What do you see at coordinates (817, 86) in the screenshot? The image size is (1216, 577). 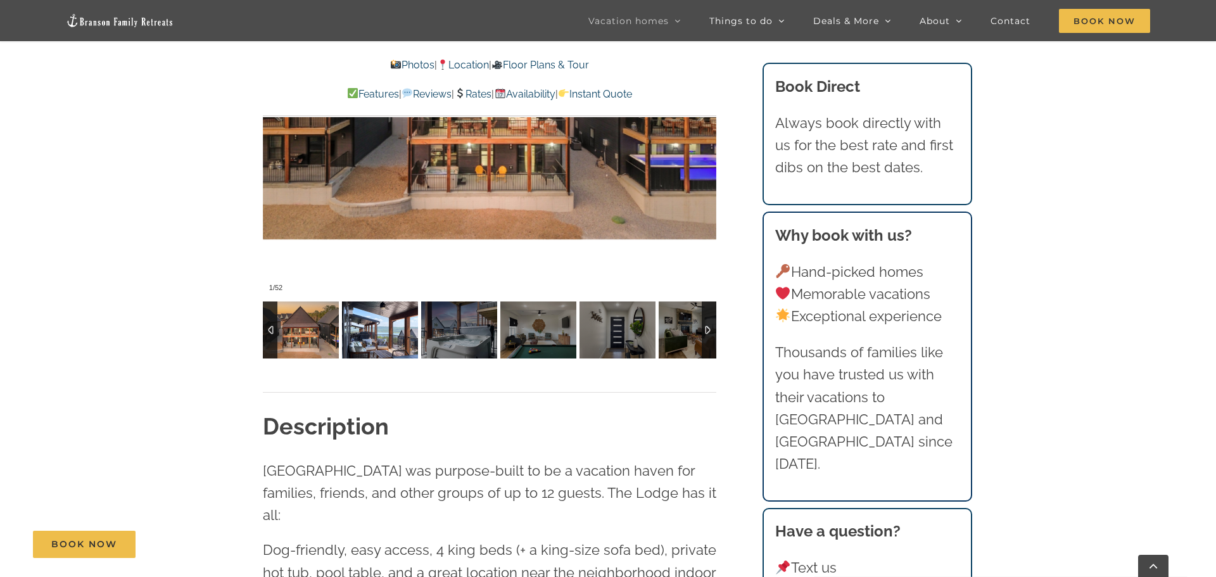 I see `b: Book Direct` at bounding box center [817, 86].